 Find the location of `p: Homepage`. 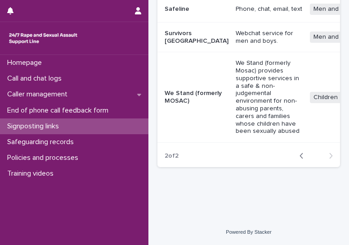

p: Homepage is located at coordinates (26, 63).